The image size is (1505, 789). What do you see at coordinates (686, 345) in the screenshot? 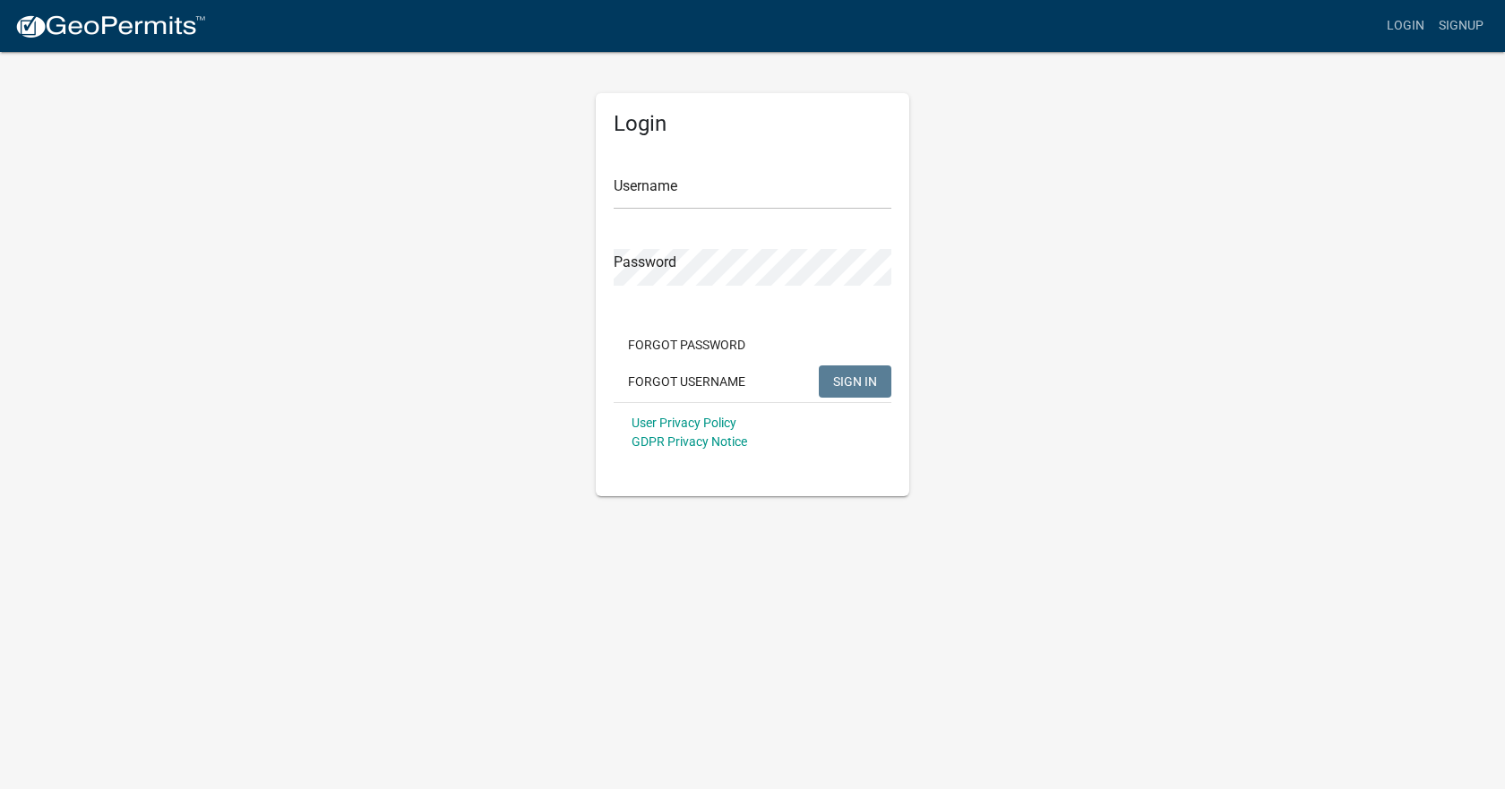
I see `button: Forgot Password` at bounding box center [686, 345].